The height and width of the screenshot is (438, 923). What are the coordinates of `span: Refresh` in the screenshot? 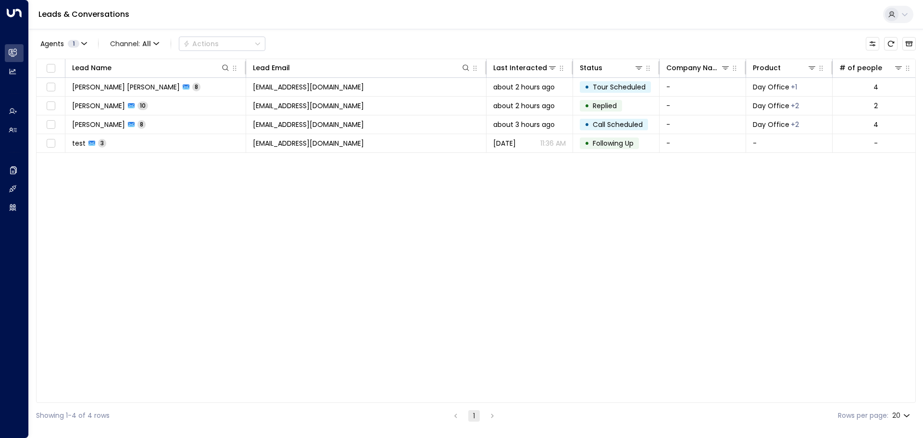 It's located at (891, 44).